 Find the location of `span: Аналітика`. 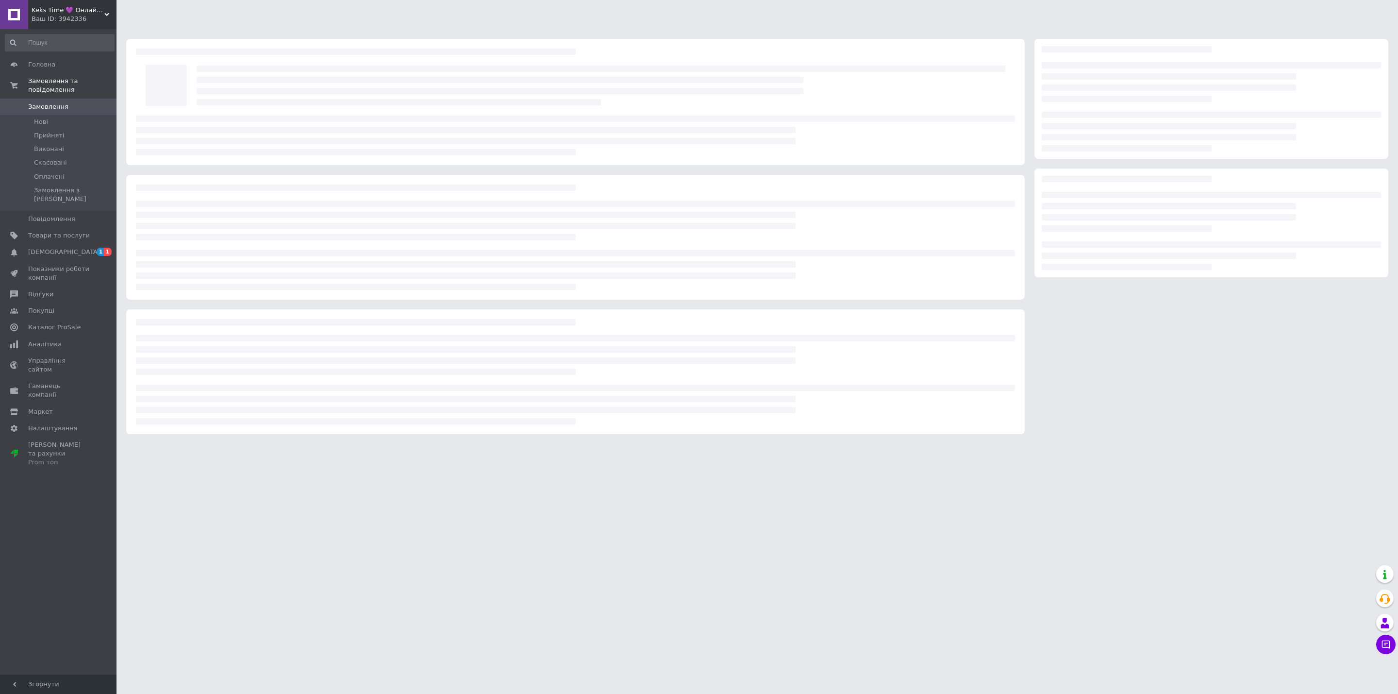

span: Аналітика is located at coordinates (45, 344).